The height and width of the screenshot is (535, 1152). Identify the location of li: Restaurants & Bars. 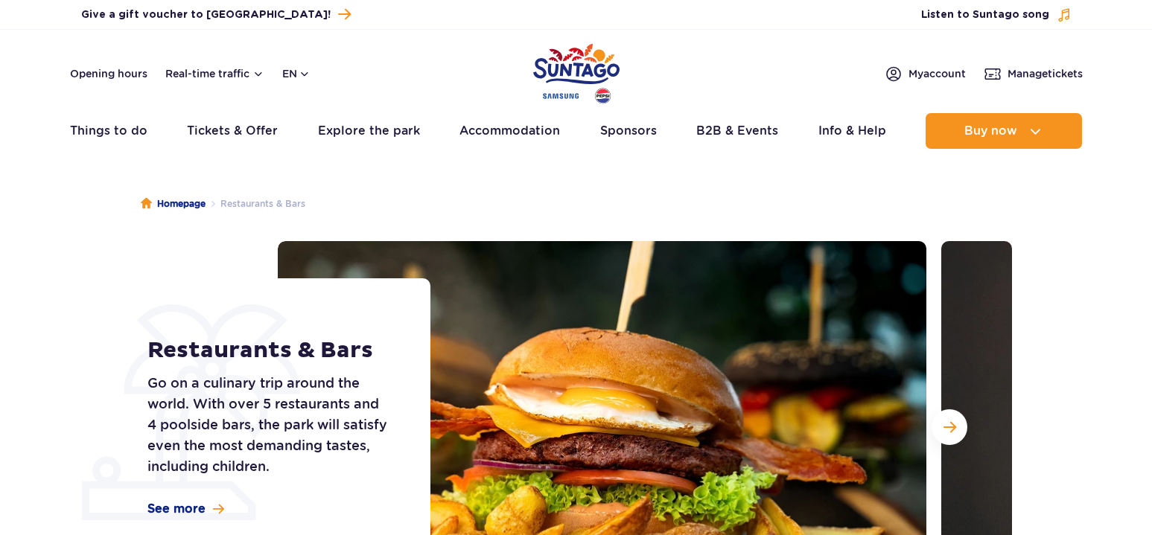
(255, 204).